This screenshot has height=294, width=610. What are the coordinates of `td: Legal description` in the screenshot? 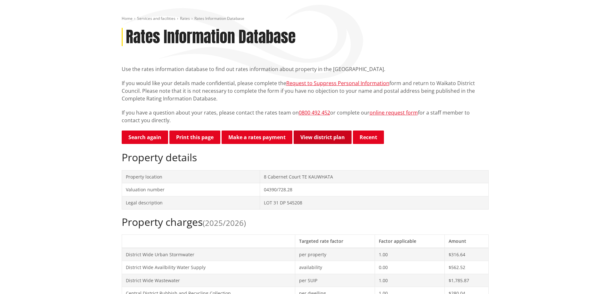 It's located at (191, 203).